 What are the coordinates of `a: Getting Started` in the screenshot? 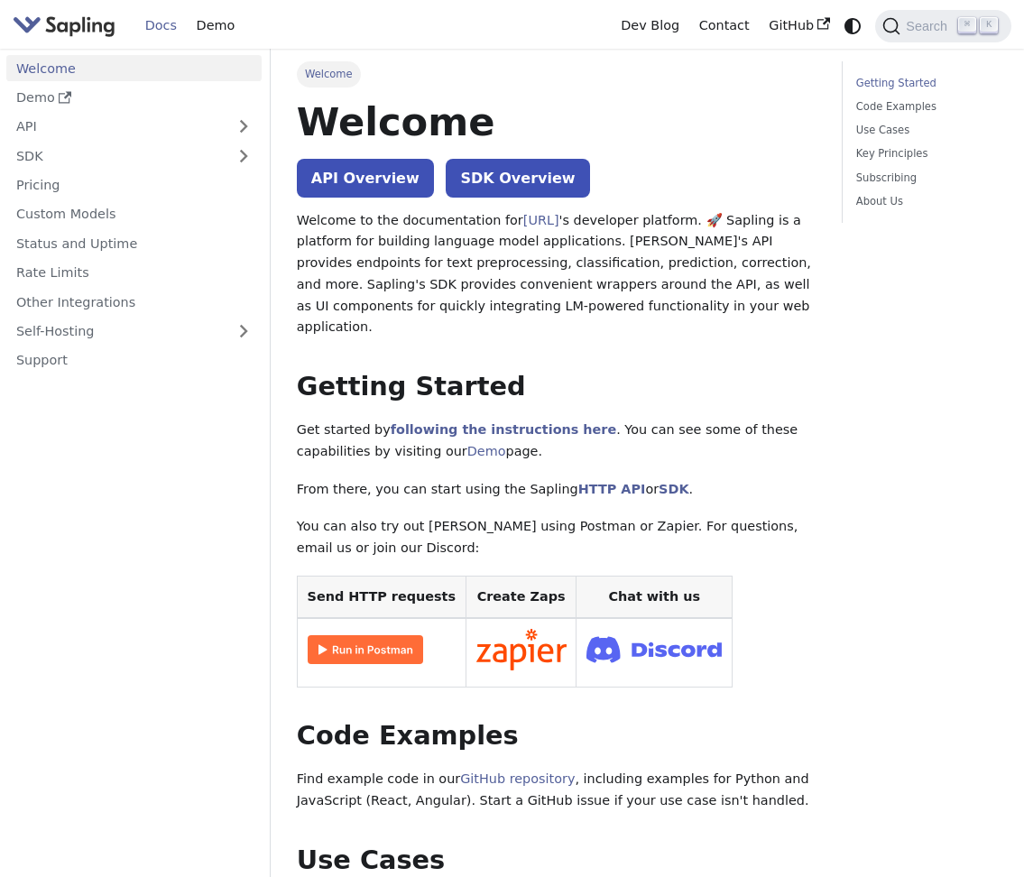 It's located at (923, 83).